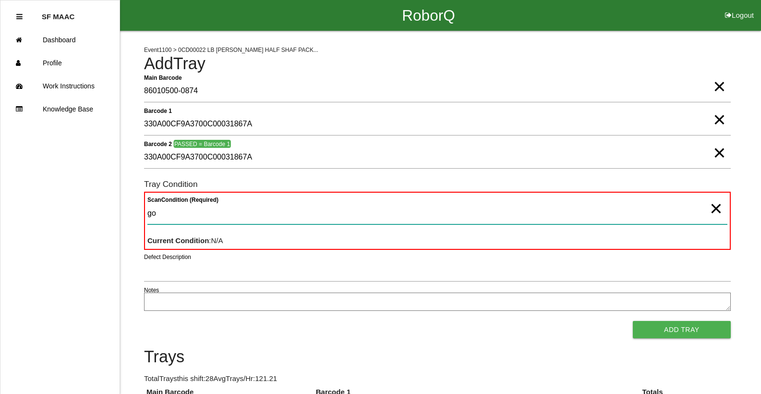 The height and width of the screenshot is (394, 761). What do you see at coordinates (438, 91) in the screenshot?
I see `input: Required` at bounding box center [438, 91].